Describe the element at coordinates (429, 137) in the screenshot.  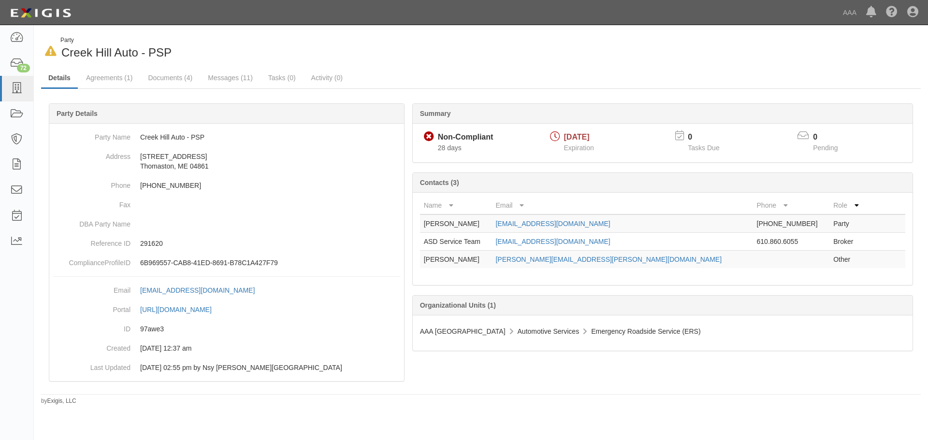
I see `i: Non-Compliant` at that location.